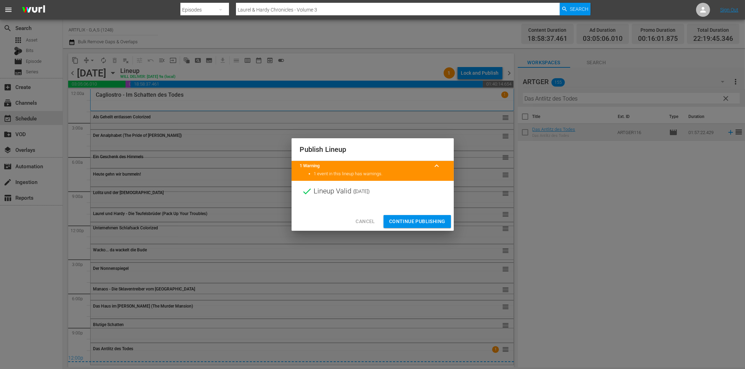  I want to click on img: ans4CAIJ8jUAAAAAAAAAAAAAAAAAAAAAAAAgQb4GAAAAAAAAAAAAAAAAAAAAAAAAJMjXAAAAAAAAAAAAAAAAAAAAAAAAgAT5G..., so click(34, 10).